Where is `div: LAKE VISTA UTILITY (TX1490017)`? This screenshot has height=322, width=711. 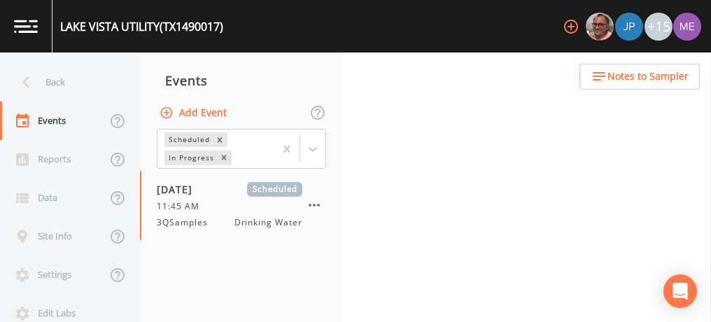
div: LAKE VISTA UTILITY (TX1490017) is located at coordinates (141, 27).